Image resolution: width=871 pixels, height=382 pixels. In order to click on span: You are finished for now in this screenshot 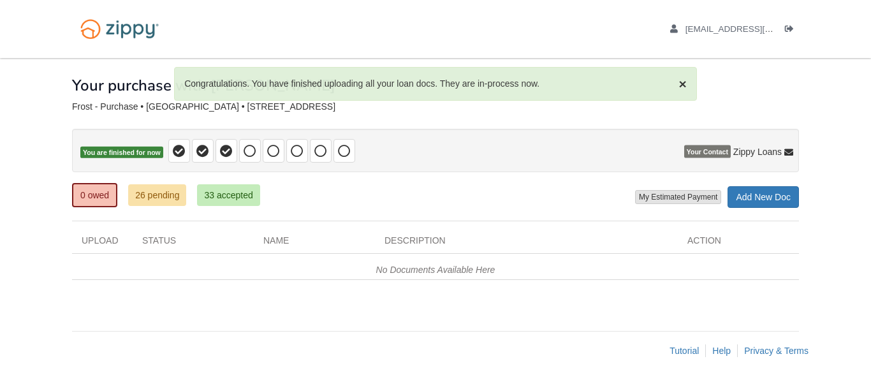, I will do `click(122, 152)`.